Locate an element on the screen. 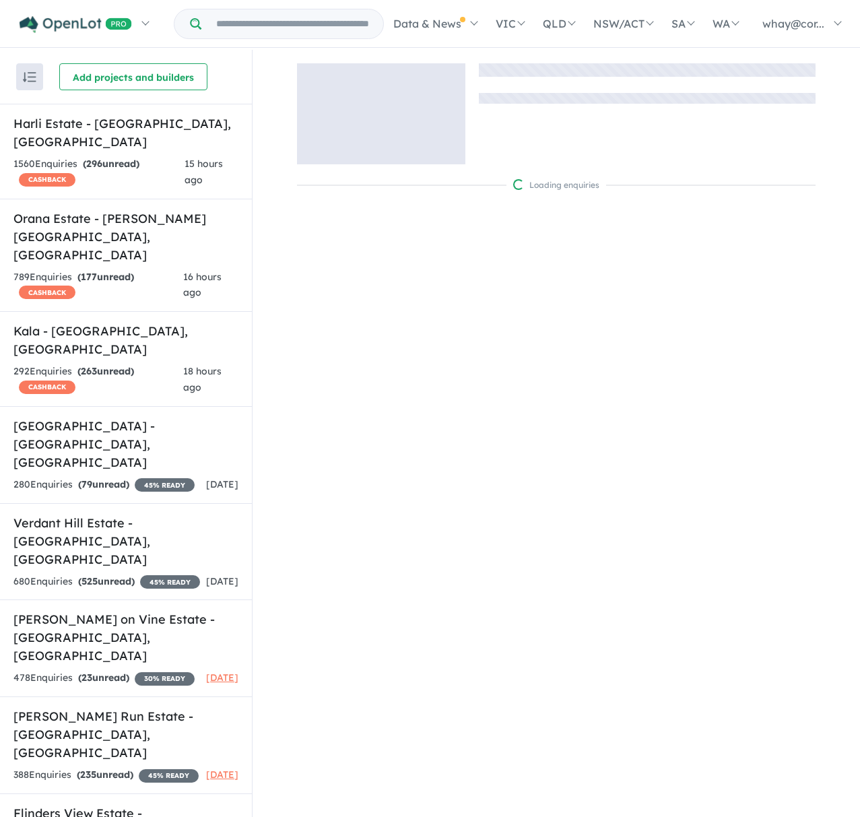 This screenshot has width=860, height=817. span: 296 is located at coordinates (94, 164).